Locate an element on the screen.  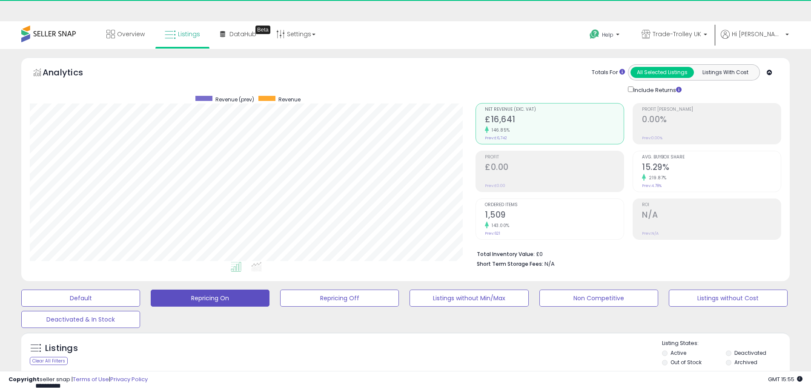
span: Overview is located at coordinates (131, 34).